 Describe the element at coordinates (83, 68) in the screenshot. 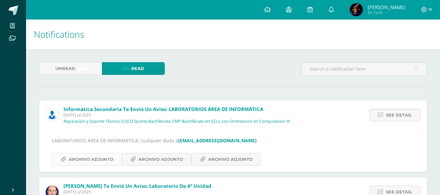

I see `span: (592)` at that location.